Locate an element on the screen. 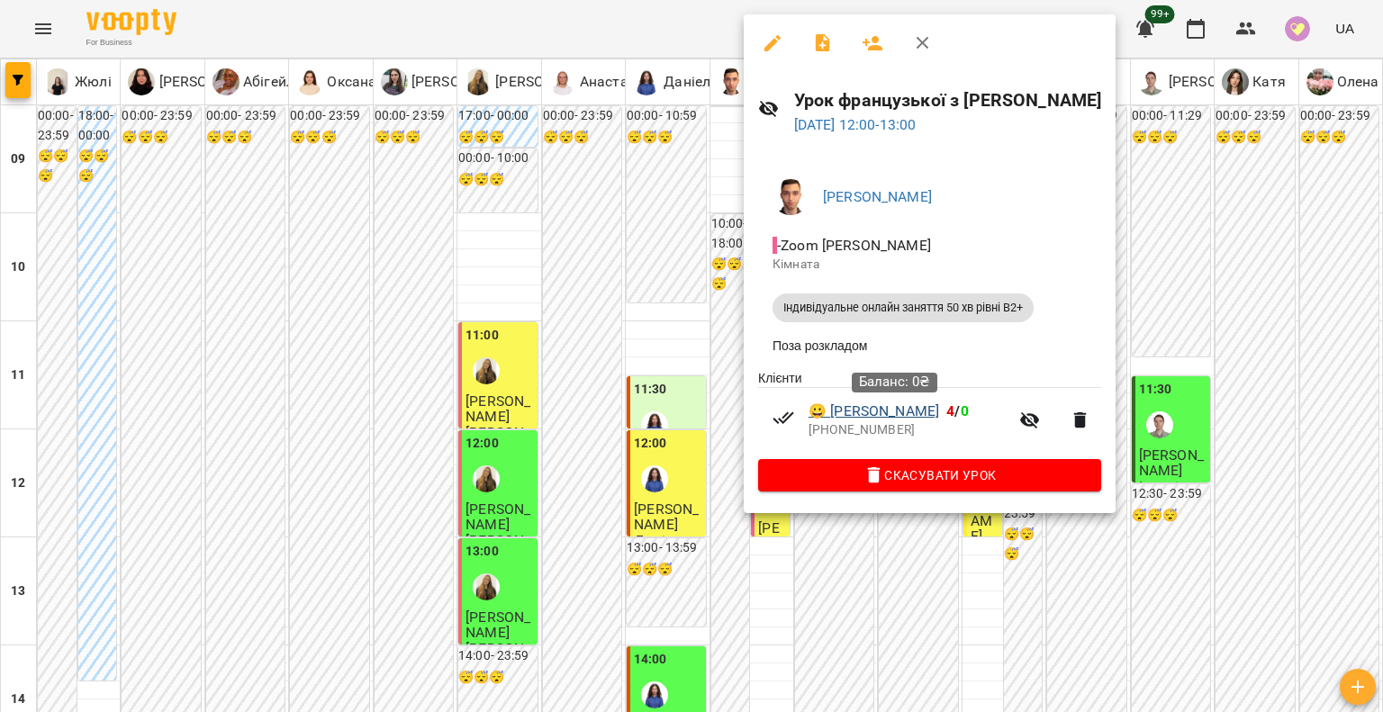 The image size is (1383, 712). ul: Клієнти is located at coordinates (929, 414).